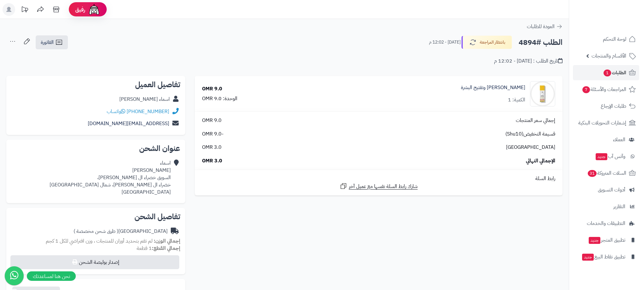 This screenshot has height=290, width=643. What do you see at coordinates (541, 27) in the screenshot?
I see `span: العودة للطلبات` at bounding box center [541, 27].